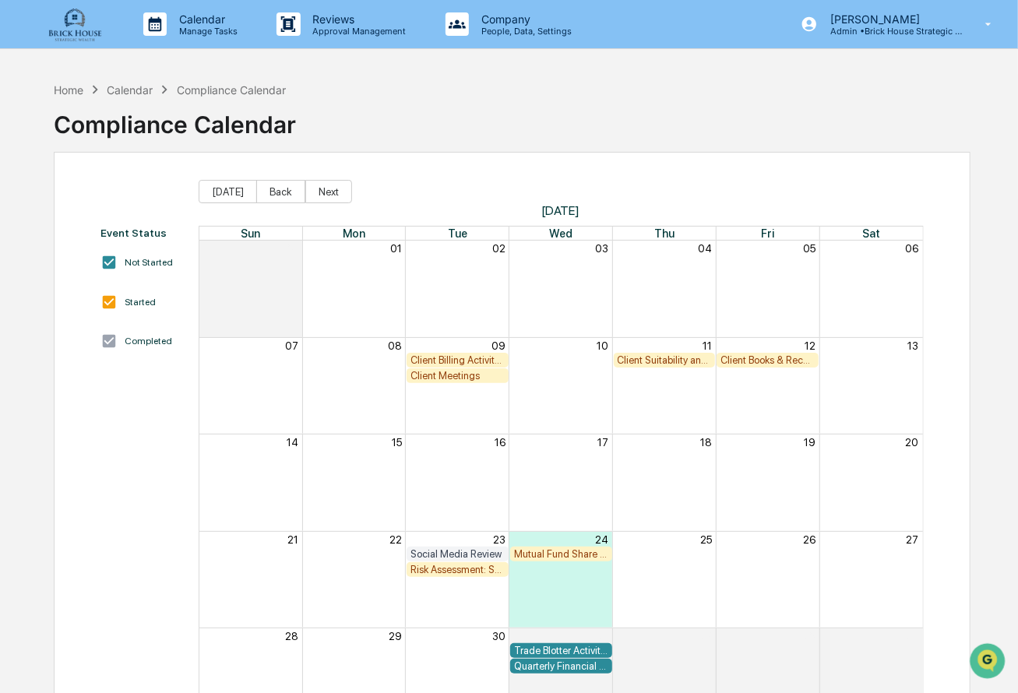 Image resolution: width=1018 pixels, height=693 pixels. Describe the element at coordinates (280, 192) in the screenshot. I see `button: Back` at that location.